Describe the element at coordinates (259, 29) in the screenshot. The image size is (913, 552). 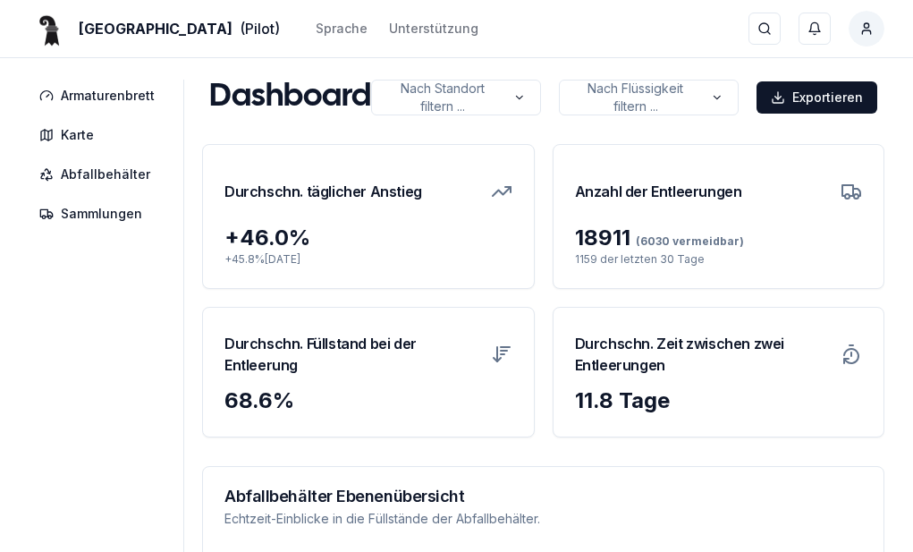
I see `span: (Pilot)` at that location.